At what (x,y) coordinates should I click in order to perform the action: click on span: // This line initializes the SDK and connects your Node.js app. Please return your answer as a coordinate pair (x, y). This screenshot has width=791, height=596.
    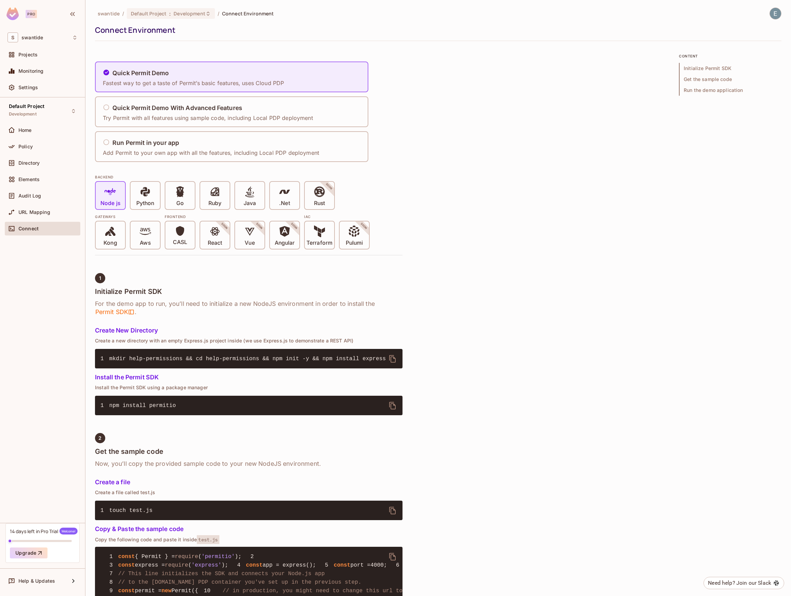
    Looking at the image, I should click on (221, 573).